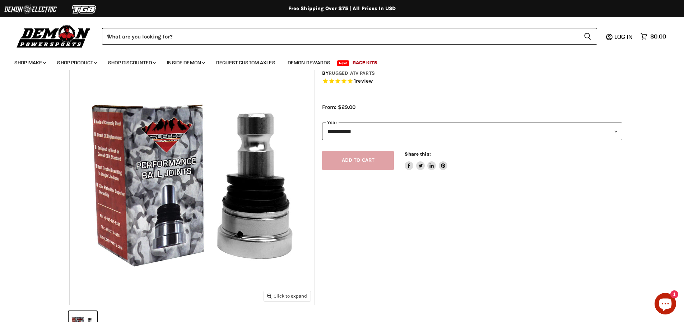 This screenshot has height=322, width=684. Describe the element at coordinates (417, 154) in the screenshot. I see `span: Share this:` at that location.